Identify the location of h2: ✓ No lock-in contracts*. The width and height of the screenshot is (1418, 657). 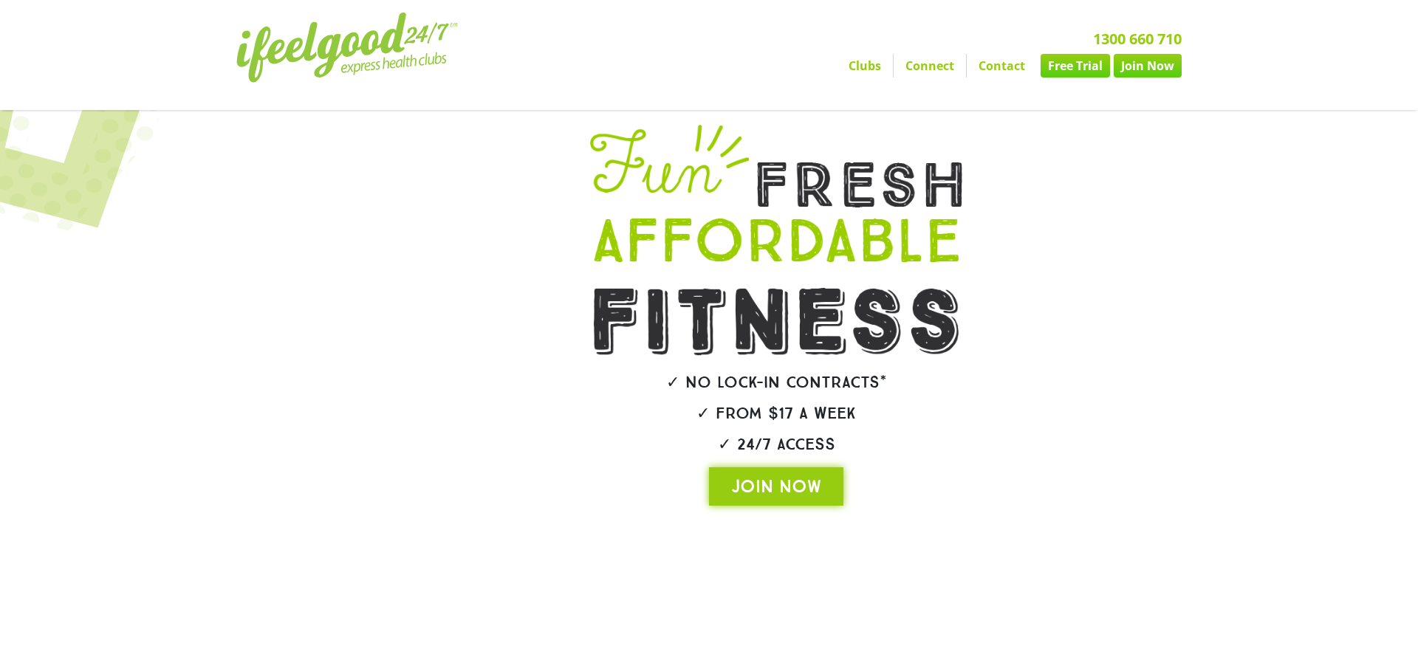
(776, 383).